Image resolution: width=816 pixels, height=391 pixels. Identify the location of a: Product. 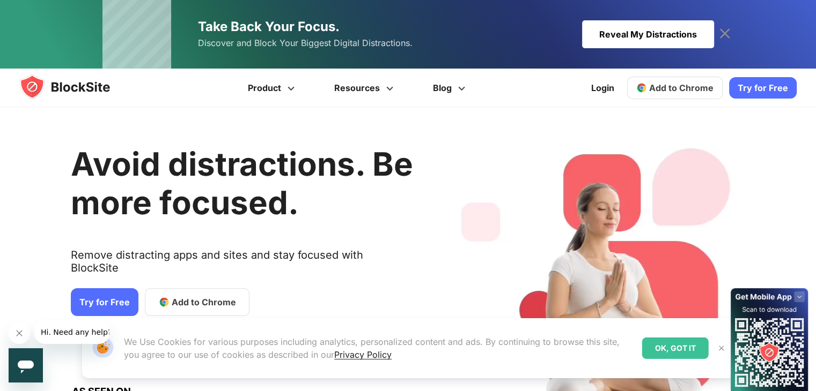
(272, 88).